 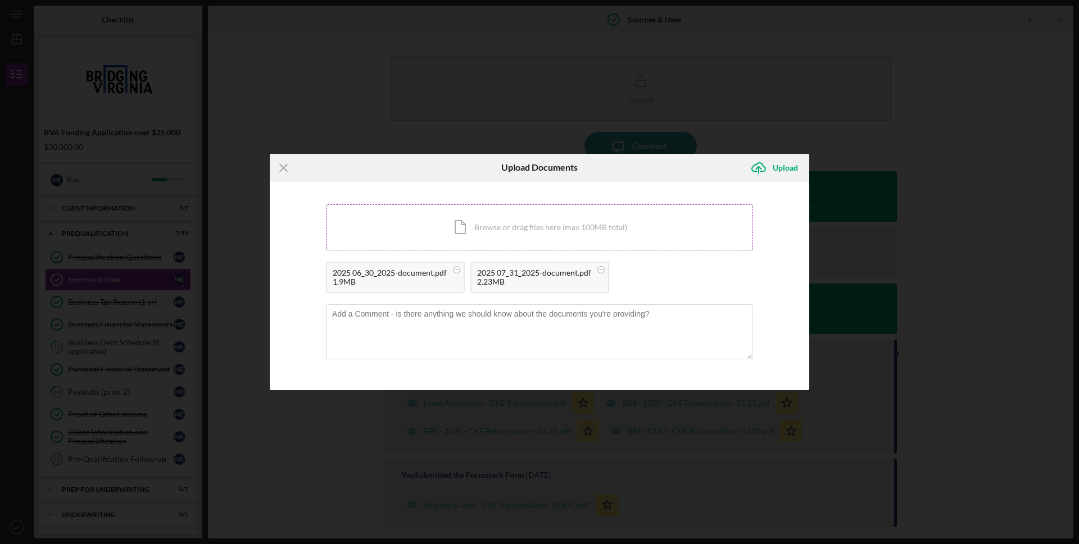 What do you see at coordinates (389, 282) in the screenshot?
I see `div: 1.9MB` at bounding box center [389, 282].